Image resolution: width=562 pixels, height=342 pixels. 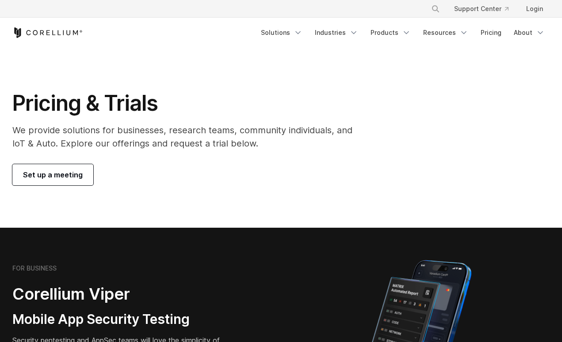 I want to click on a: Industries, so click(x=336, y=33).